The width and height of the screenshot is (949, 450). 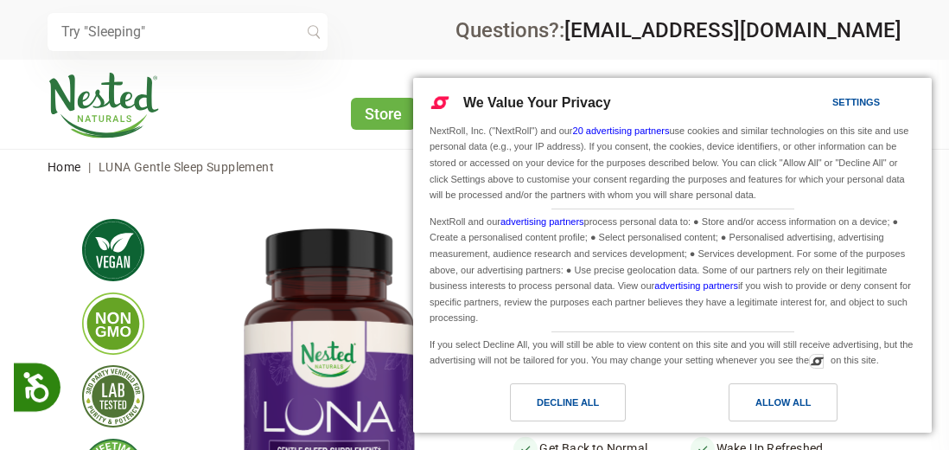 I want to click on div: Questions?:, so click(x=679, y=30).